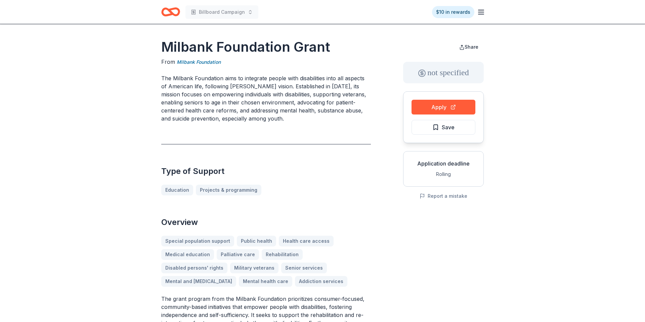  What do you see at coordinates (266, 222) in the screenshot?
I see `h2: Overview` at bounding box center [266, 222].